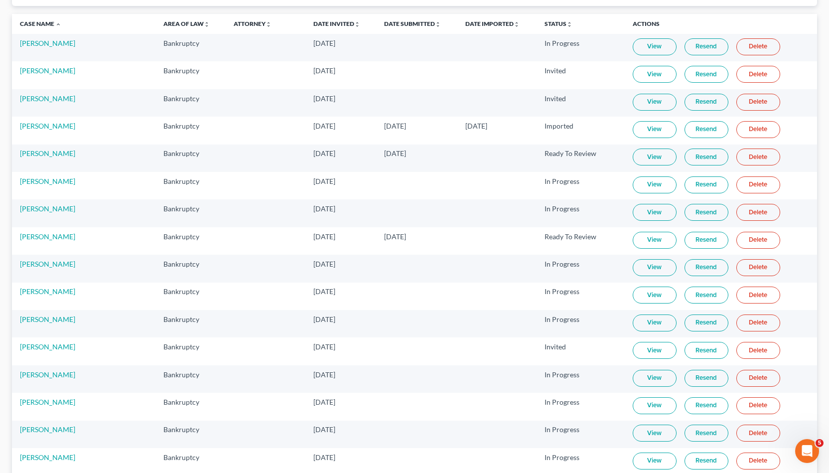 The width and height of the screenshot is (829, 473). What do you see at coordinates (721, 24) in the screenshot?
I see `th: Actions` at bounding box center [721, 24].